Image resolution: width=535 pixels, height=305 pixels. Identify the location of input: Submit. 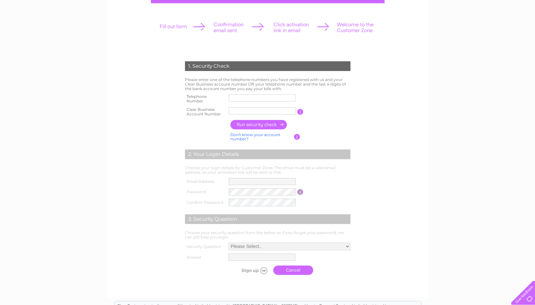
(250, 271).